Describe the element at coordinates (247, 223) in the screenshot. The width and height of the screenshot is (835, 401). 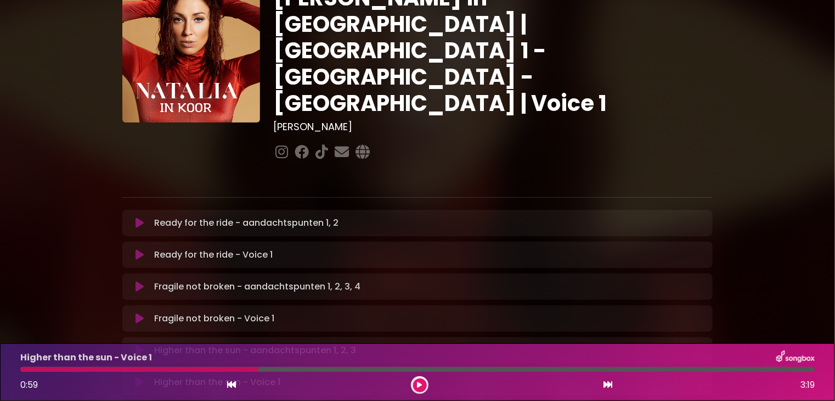
I see `p: Ready for the ride - aandachtspunten 1, 2` at that location.